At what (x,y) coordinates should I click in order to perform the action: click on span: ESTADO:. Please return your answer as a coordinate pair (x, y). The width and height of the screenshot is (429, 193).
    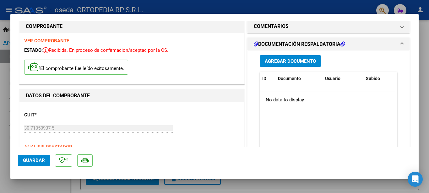
    Looking at the image, I should click on (33, 50).